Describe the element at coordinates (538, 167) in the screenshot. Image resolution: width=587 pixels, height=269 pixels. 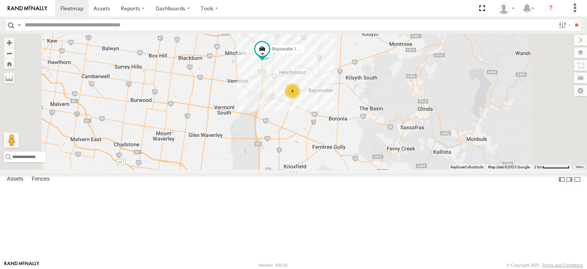
I see `span: 2 km` at that location.